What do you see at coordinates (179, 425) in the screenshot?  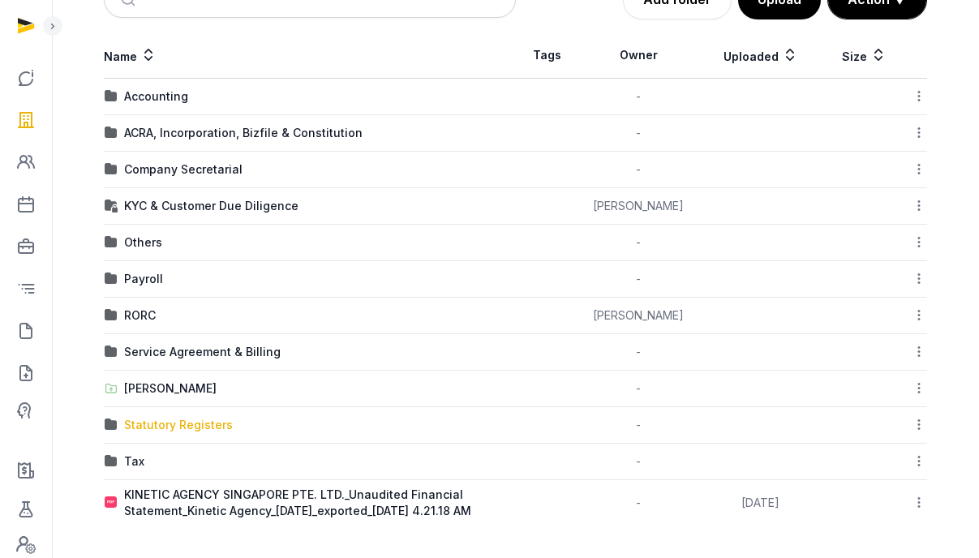 I see `div: Statutory Registers` at bounding box center [179, 425].